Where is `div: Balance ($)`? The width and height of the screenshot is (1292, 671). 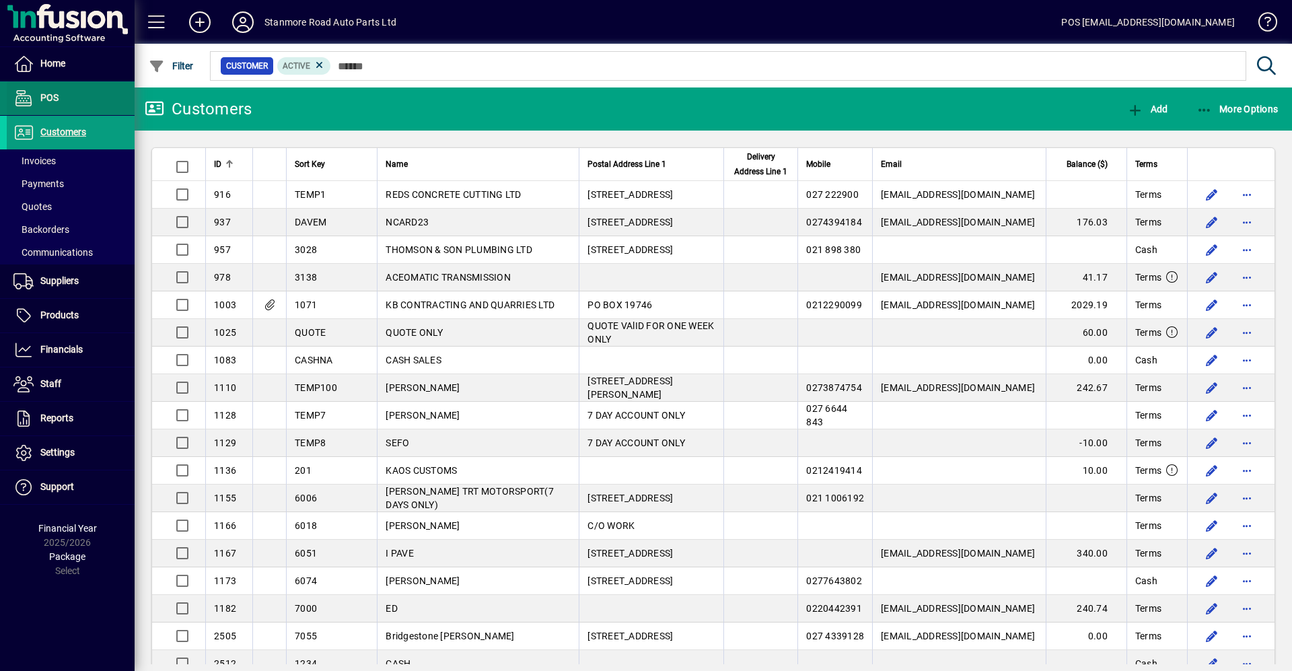
div: Balance ($) is located at coordinates (1086, 164).